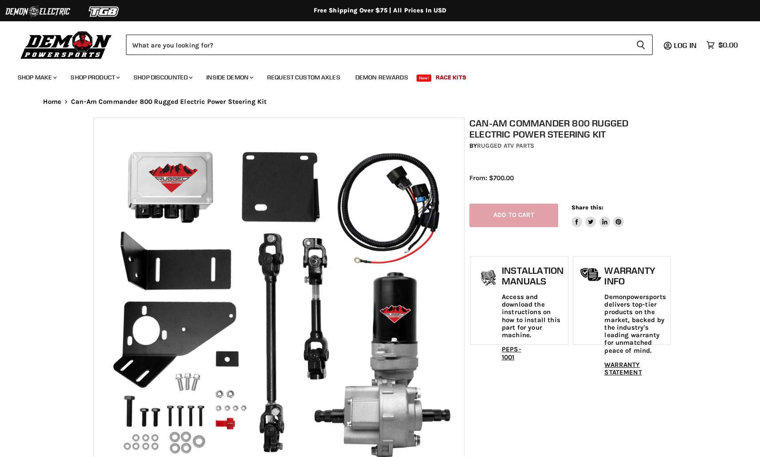 The height and width of the screenshot is (457, 760). I want to click on span: $0.00, so click(728, 45).